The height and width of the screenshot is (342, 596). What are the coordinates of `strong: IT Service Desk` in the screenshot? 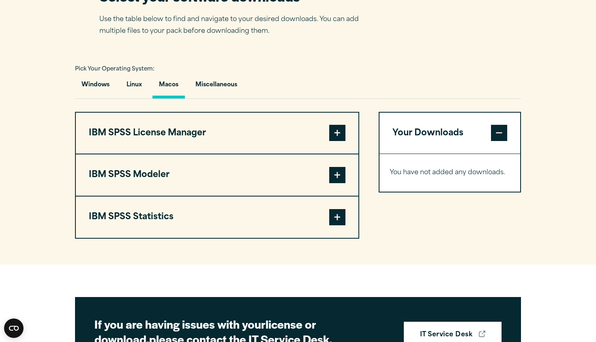 It's located at (446, 335).